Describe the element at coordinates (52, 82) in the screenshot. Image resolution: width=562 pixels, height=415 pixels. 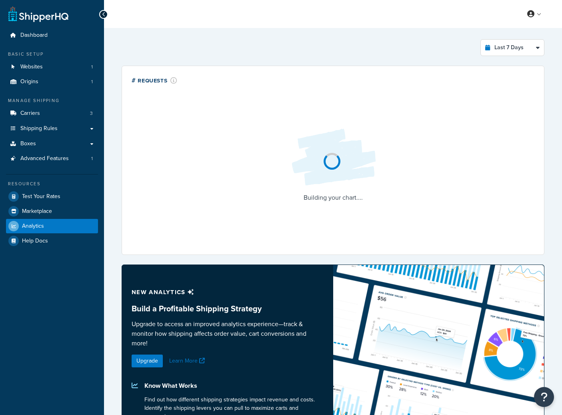
I see `a: Origins1` at that location.